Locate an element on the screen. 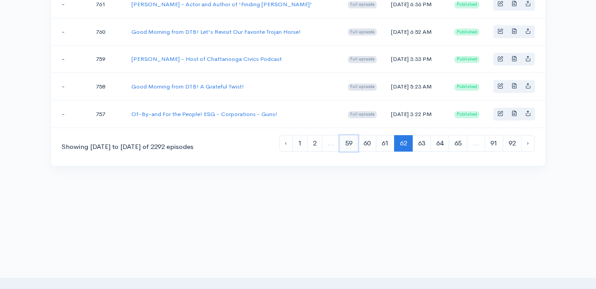 This screenshot has width=596, height=289. a: Good Morning from DTB! Let's Revisit Our Favorite Trojan Horse! is located at coordinates (216, 32).